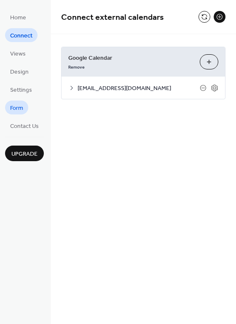  What do you see at coordinates (21, 36) in the screenshot?
I see `span: Connect` at bounding box center [21, 36].